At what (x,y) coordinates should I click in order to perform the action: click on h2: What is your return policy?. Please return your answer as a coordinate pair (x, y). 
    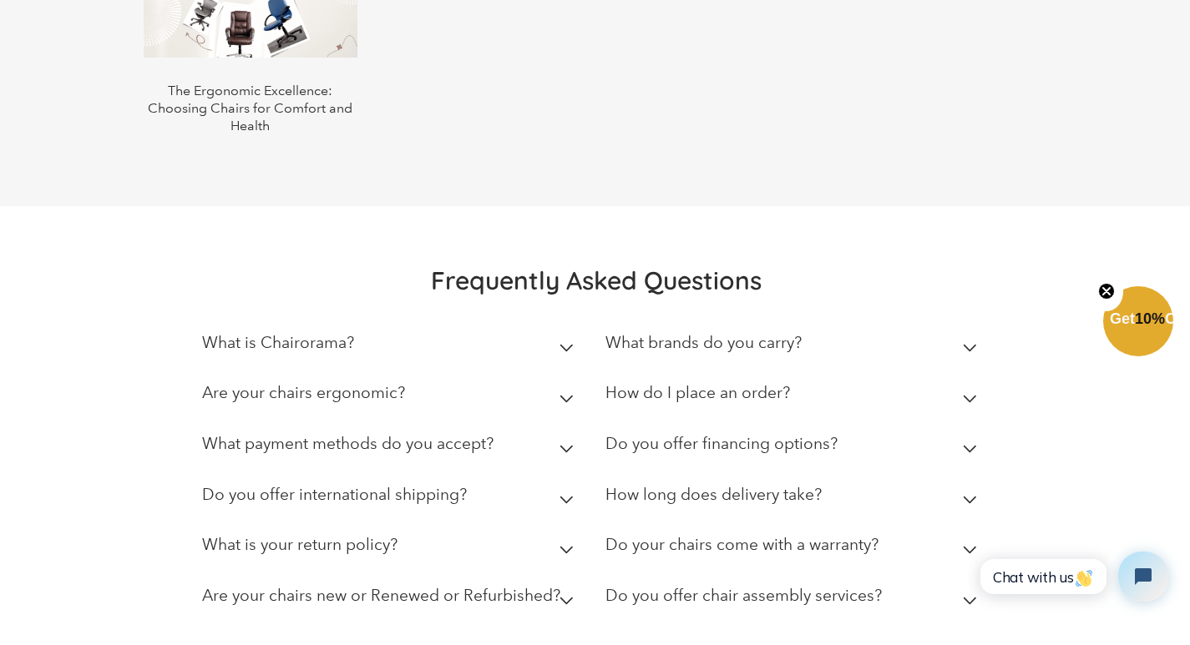
    Looking at the image, I should click on (300, 544).